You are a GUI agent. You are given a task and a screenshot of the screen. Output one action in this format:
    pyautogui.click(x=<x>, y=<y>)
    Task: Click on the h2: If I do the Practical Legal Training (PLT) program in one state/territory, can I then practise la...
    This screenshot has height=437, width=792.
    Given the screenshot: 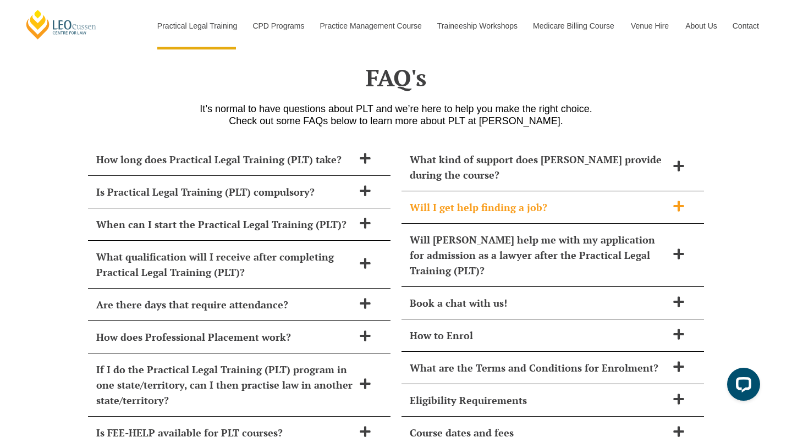 What is the action you would take?
    pyautogui.click(x=225, y=385)
    